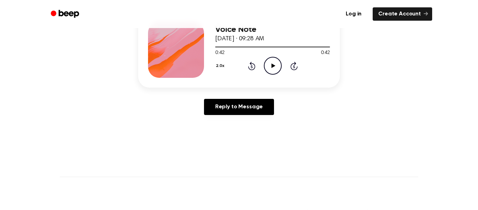 The image size is (478, 210). What do you see at coordinates (239, 107) in the screenshot?
I see `a: Reply to Message` at bounding box center [239, 107].